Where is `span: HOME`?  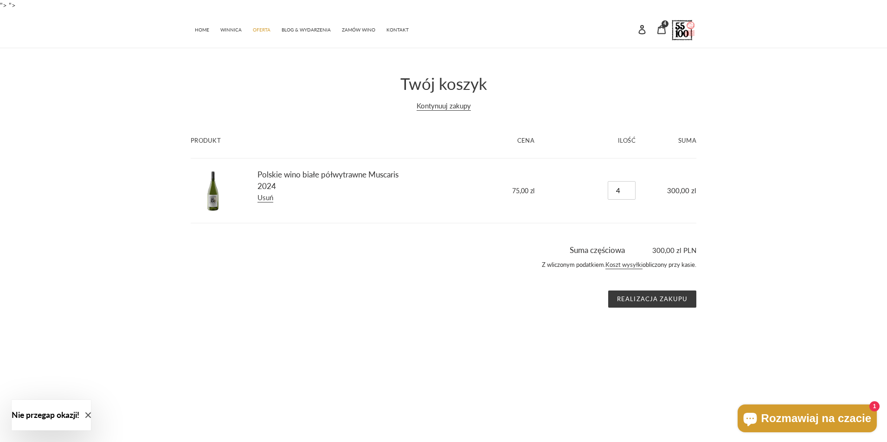 span: HOME is located at coordinates (202, 30).